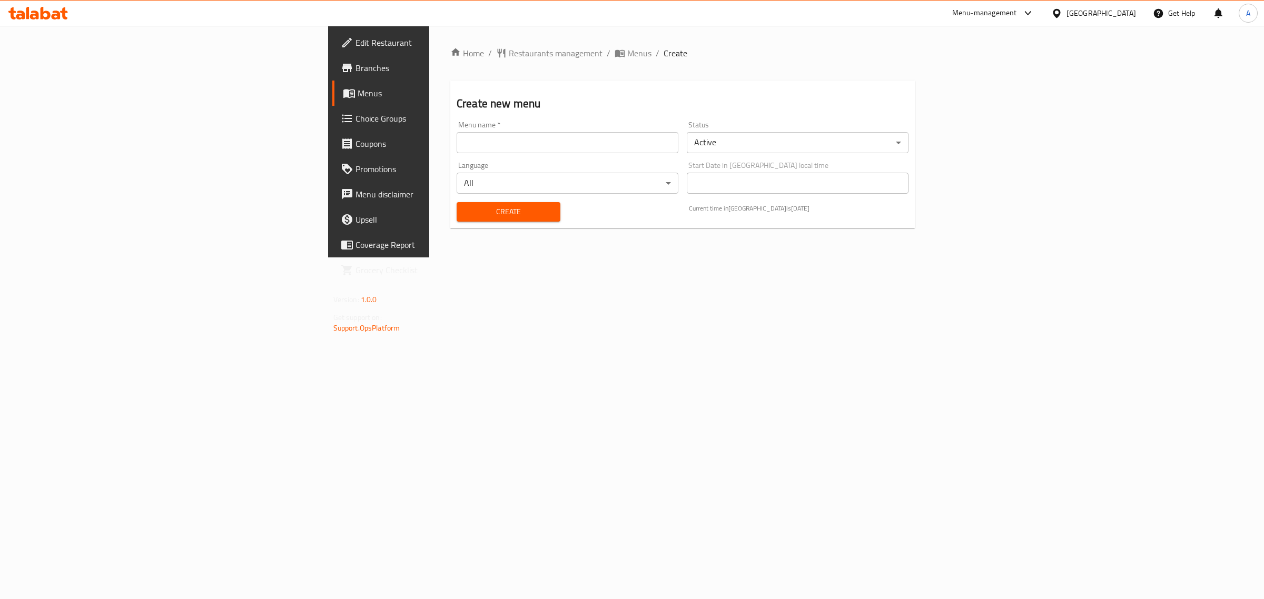  I want to click on h2: Create new menu, so click(683, 104).